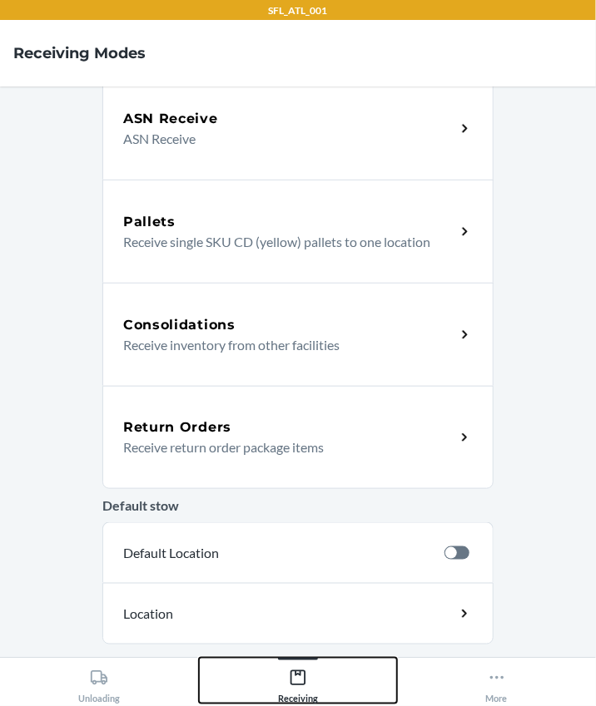 This screenshot has height=706, width=596. What do you see at coordinates (496, 681) in the screenshot?
I see `button: More` at bounding box center [496, 681].